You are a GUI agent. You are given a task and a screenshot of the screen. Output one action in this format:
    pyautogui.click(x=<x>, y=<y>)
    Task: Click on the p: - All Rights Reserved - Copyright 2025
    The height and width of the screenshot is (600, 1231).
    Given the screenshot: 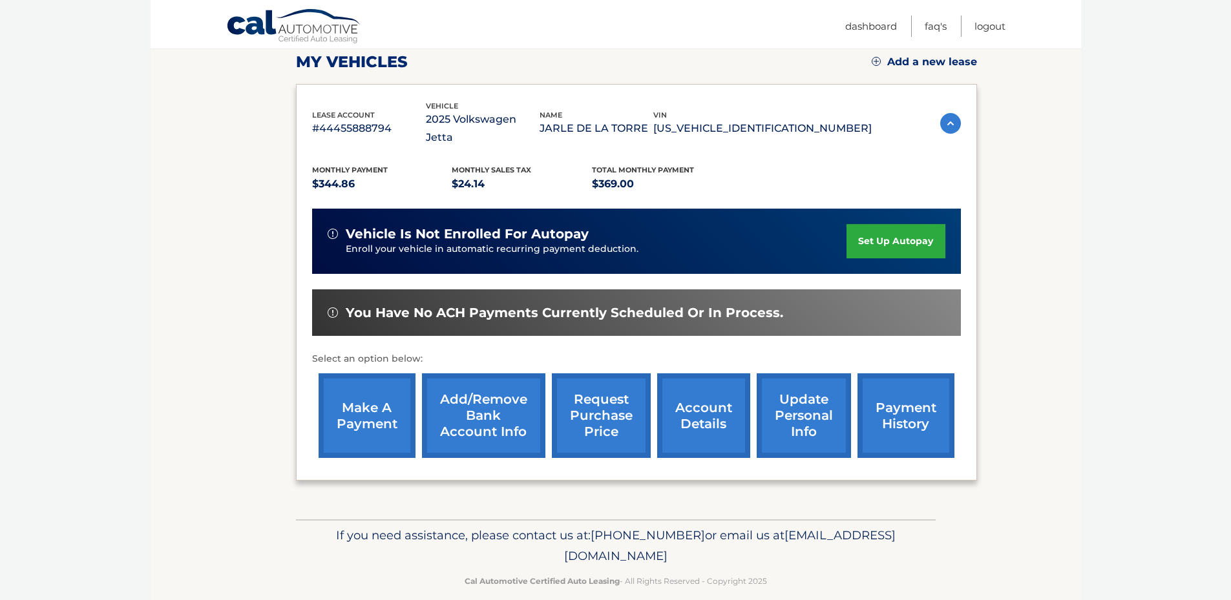 What is the action you would take?
    pyautogui.click(x=616, y=581)
    